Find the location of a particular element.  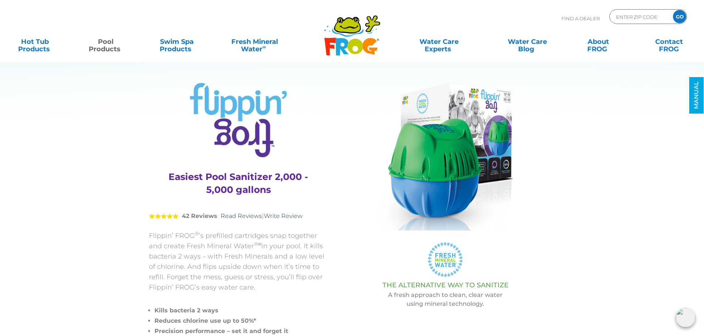

a: ContactFROG is located at coordinates (669, 42).